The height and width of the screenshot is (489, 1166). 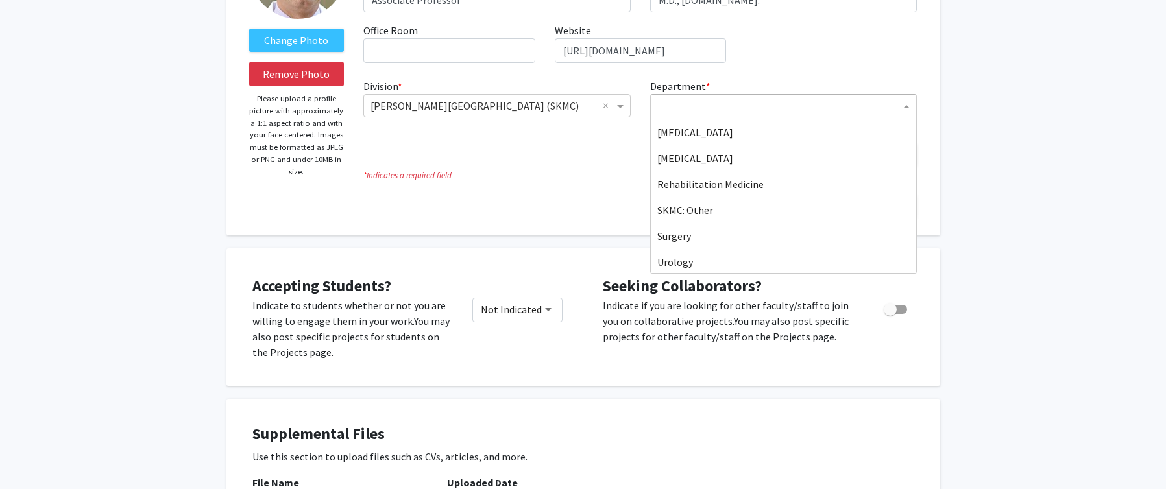 I want to click on label: ChangeProfile Picture, so click(x=296, y=40).